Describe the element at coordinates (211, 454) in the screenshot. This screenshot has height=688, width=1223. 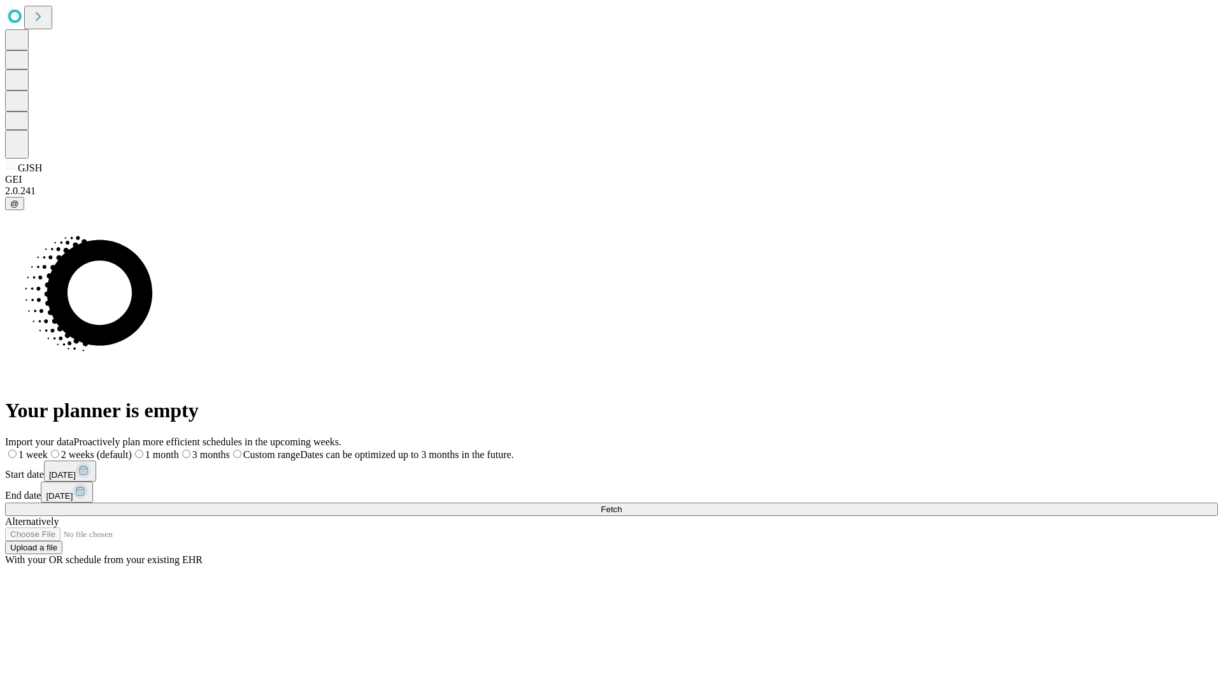
I see `span: 3 months` at that location.